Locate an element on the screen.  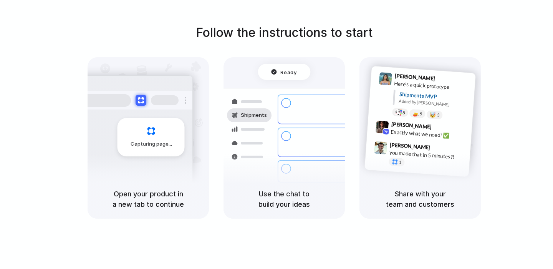
span: 1 is located at coordinates (400, 162).